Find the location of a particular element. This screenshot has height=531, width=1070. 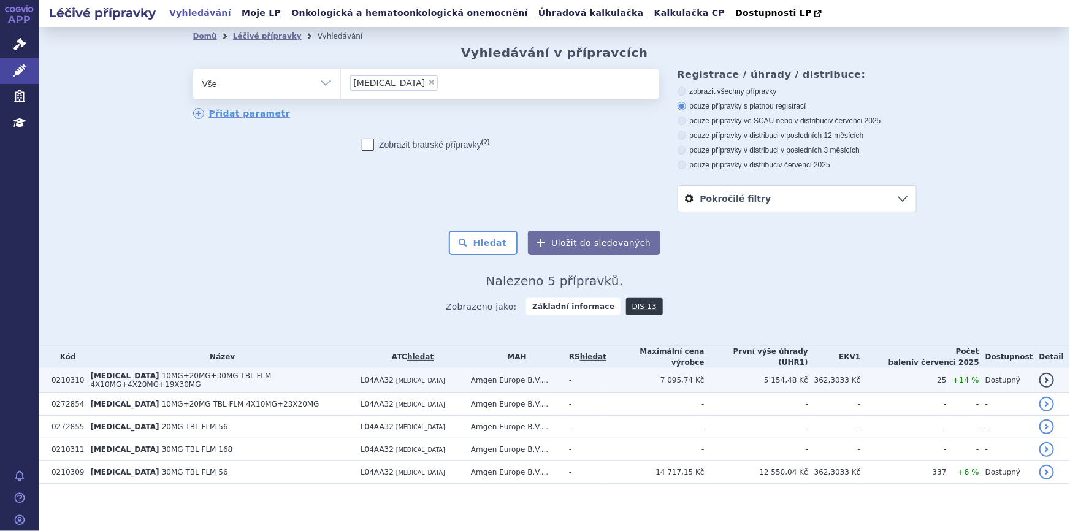

strong: Základní informace is located at coordinates (573, 307).